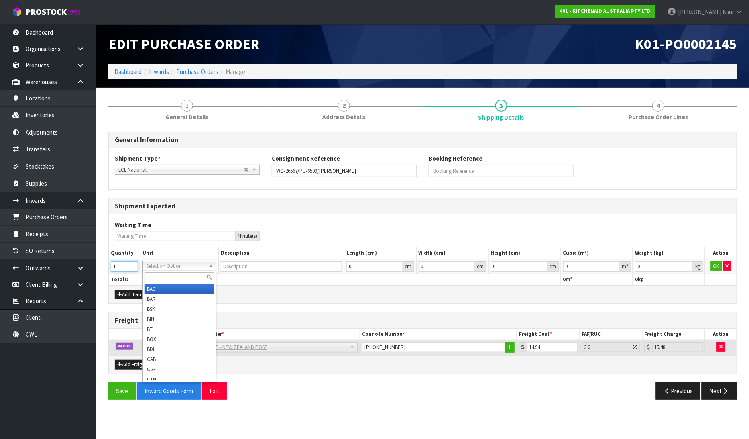 This screenshot has width=749, height=439. Describe the element at coordinates (184, 44) in the screenshot. I see `span: Edit Purchase Order` at that location.